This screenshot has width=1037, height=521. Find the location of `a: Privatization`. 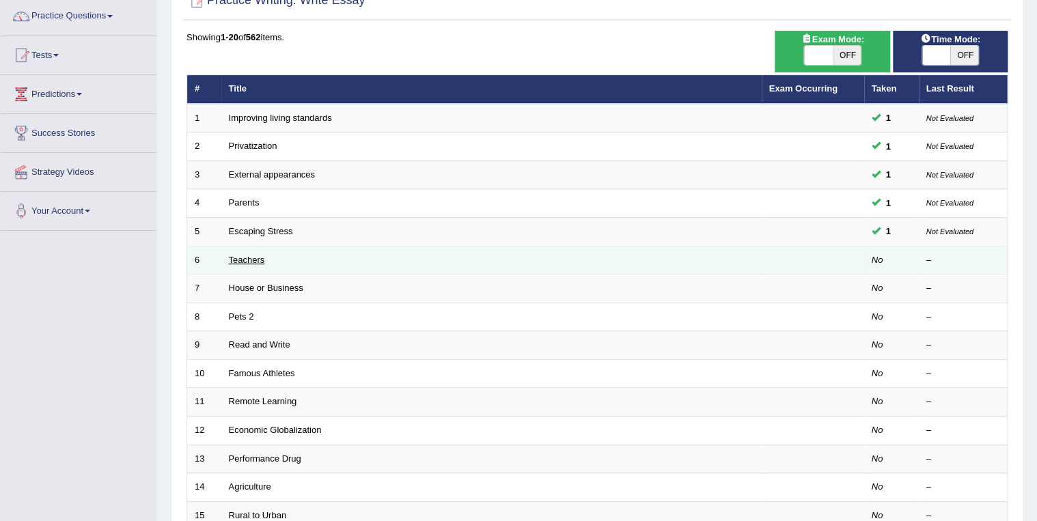

a: Privatization is located at coordinates (253, 146).